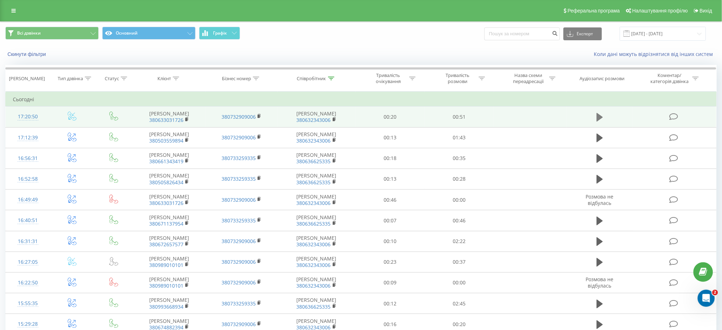 Image resolution: width=722 pixels, height=330 pixels. What do you see at coordinates (166, 140) in the screenshot?
I see `a: 380503559894` at bounding box center [166, 140].